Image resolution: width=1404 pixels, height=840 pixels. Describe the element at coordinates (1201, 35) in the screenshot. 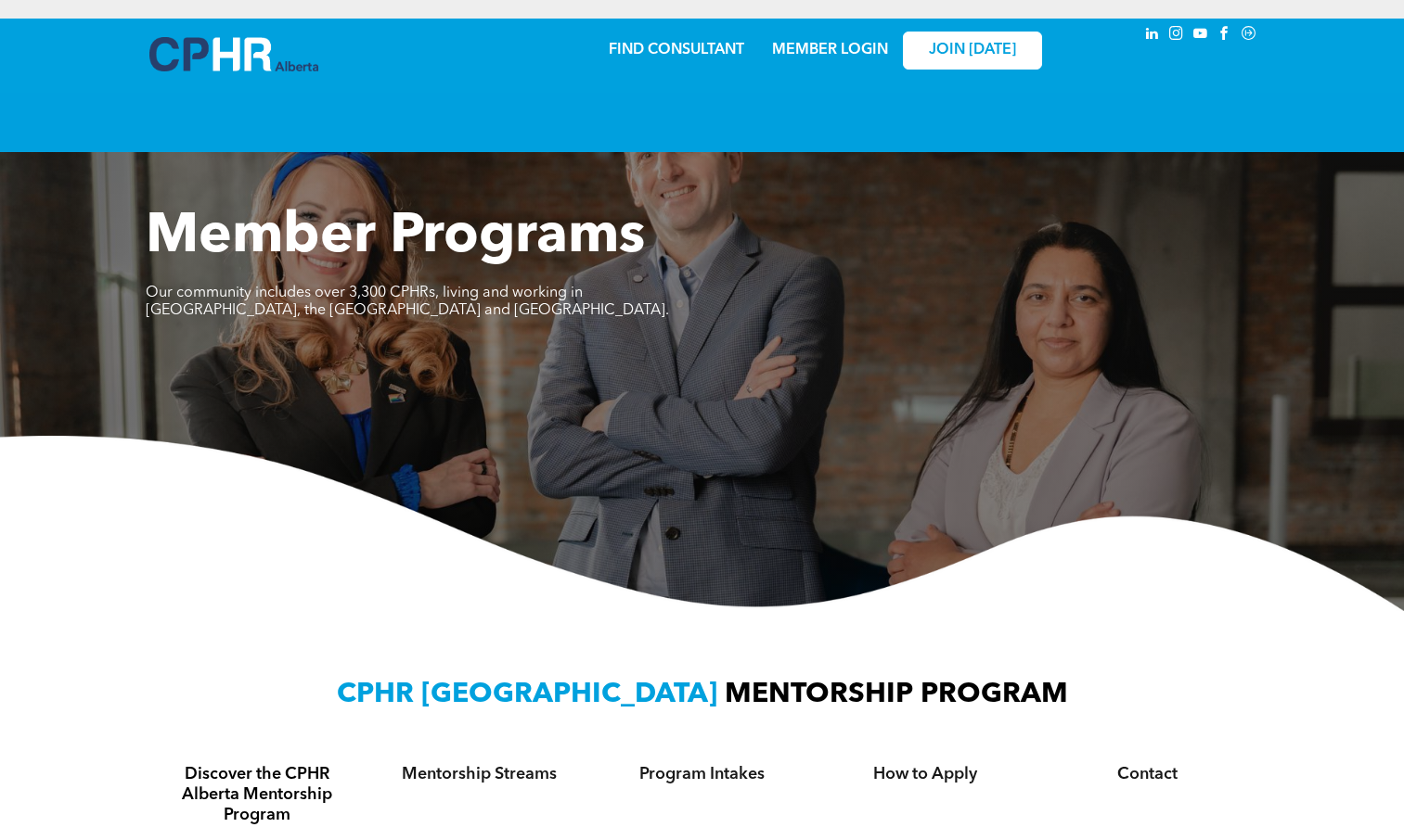

I see `a: youtube` at that location.